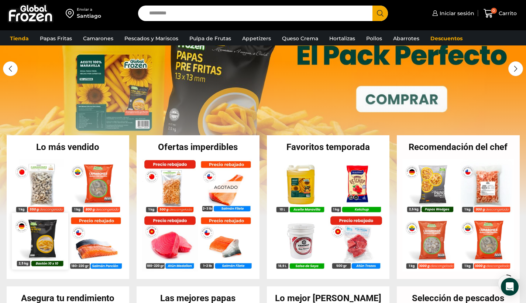 The height and width of the screenshot is (303, 526). Describe the element at coordinates (89, 16) in the screenshot. I see `div: Santiago` at that location.